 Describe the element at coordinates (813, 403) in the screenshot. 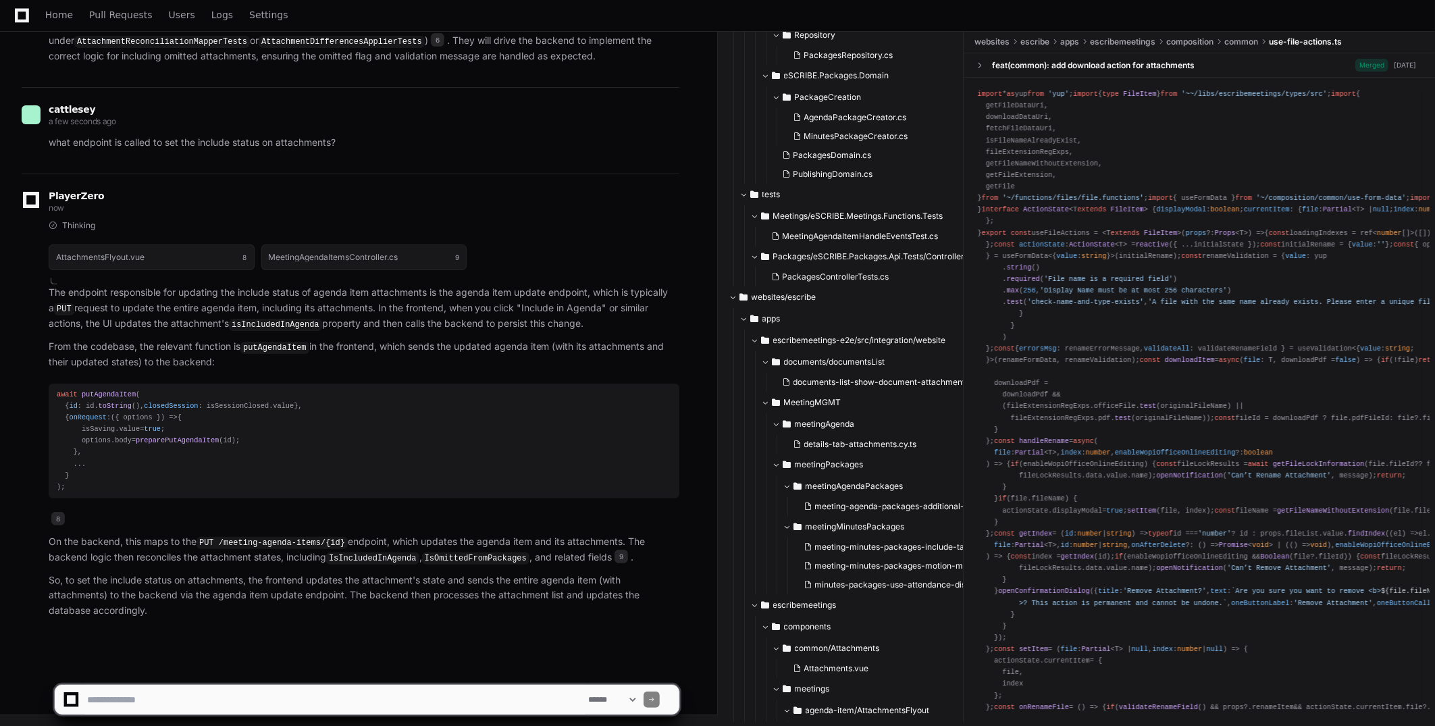

I see `span: MeetingMGMT` at that location.